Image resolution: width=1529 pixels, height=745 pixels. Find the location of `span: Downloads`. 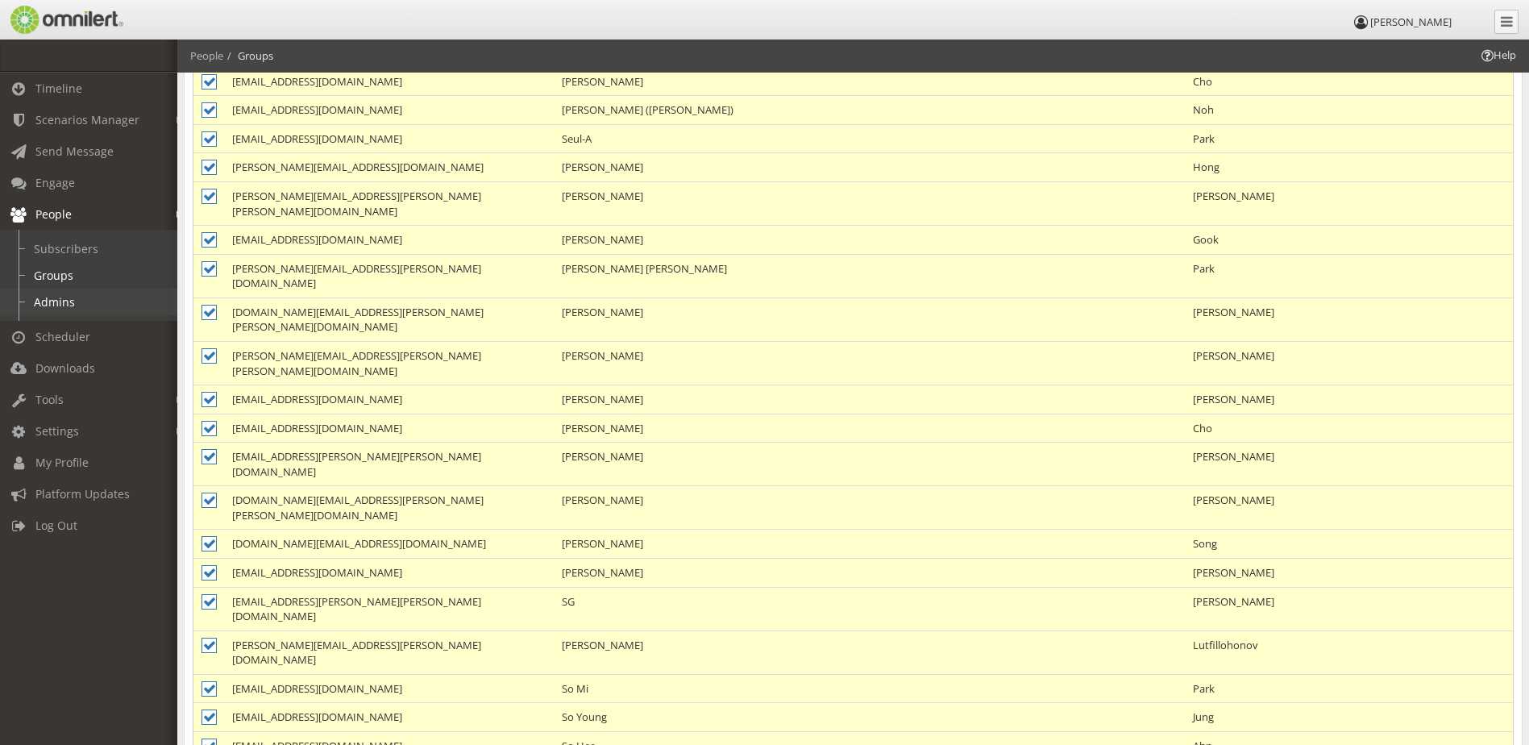

span: Downloads is located at coordinates (65, 367).